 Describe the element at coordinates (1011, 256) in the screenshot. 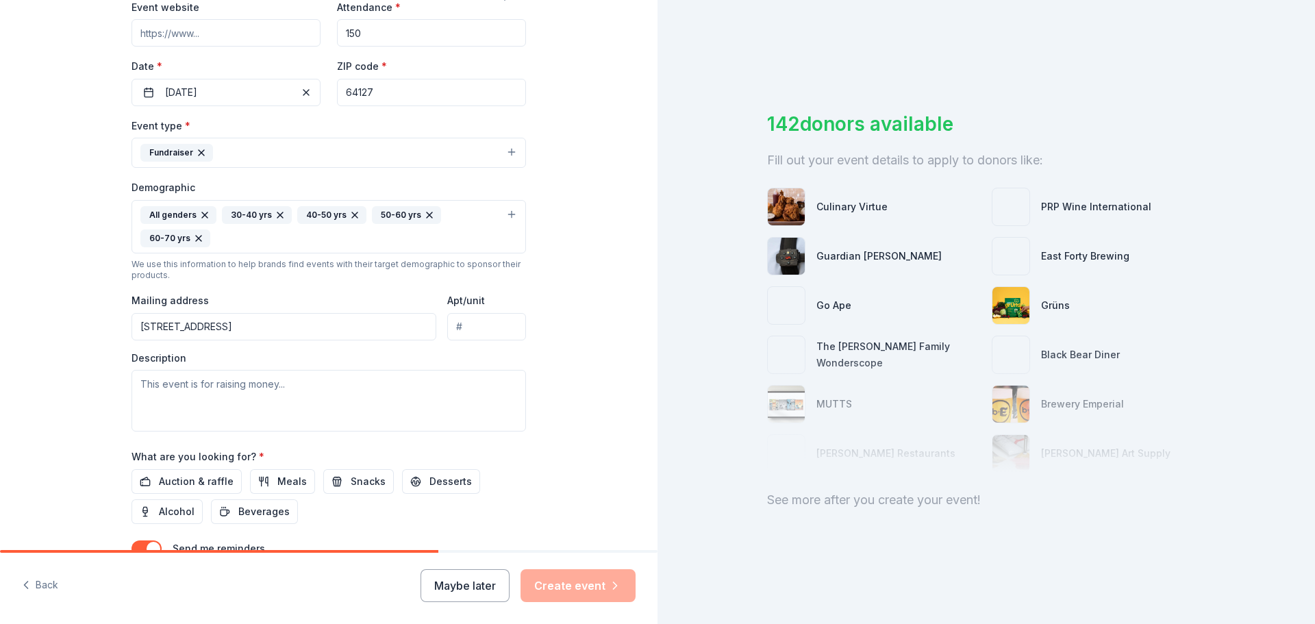

I see `img: photo for East Forty Brewing` at that location.